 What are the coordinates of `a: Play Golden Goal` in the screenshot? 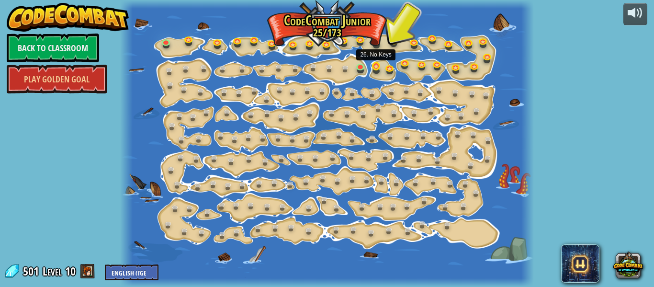 It's located at (57, 79).